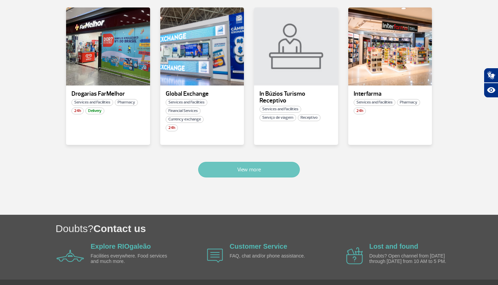 This screenshot has width=498, height=285. What do you see at coordinates (95, 111) in the screenshot?
I see `span: Delivery` at bounding box center [95, 111].